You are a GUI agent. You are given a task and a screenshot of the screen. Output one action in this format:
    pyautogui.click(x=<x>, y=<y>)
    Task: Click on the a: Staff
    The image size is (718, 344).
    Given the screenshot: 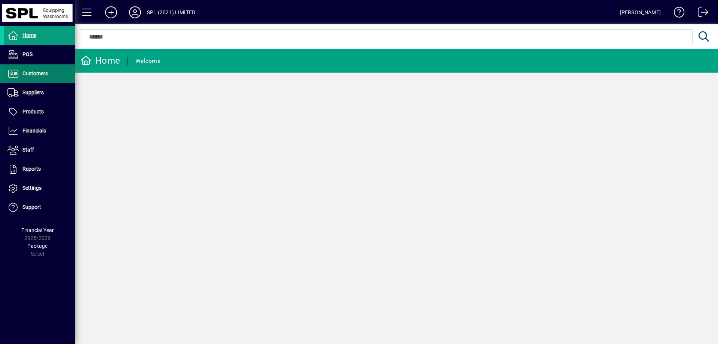 What is the action you would take?
    pyautogui.click(x=39, y=150)
    